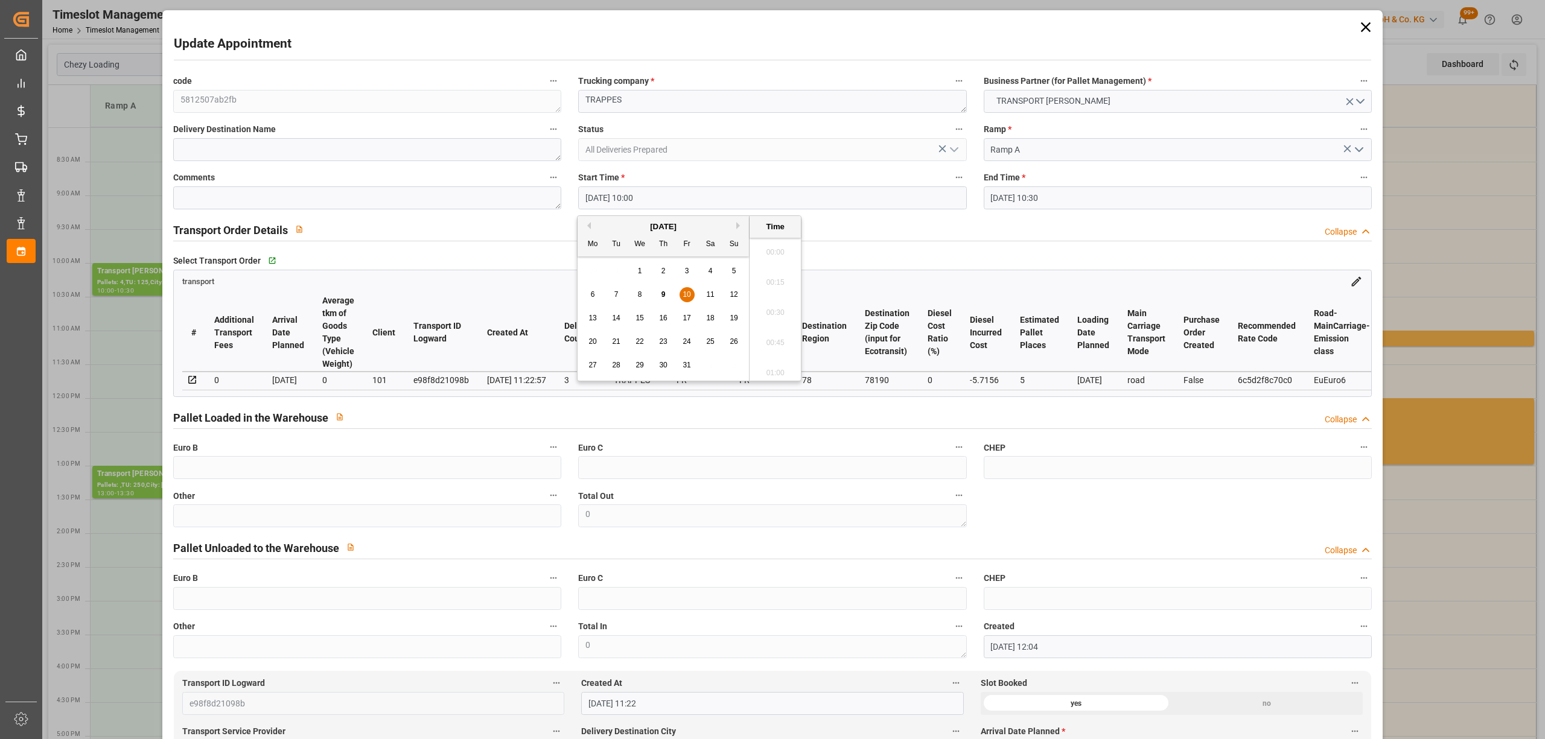 The image size is (1545, 739). I want to click on div: e98f8d21098b, so click(441, 380).